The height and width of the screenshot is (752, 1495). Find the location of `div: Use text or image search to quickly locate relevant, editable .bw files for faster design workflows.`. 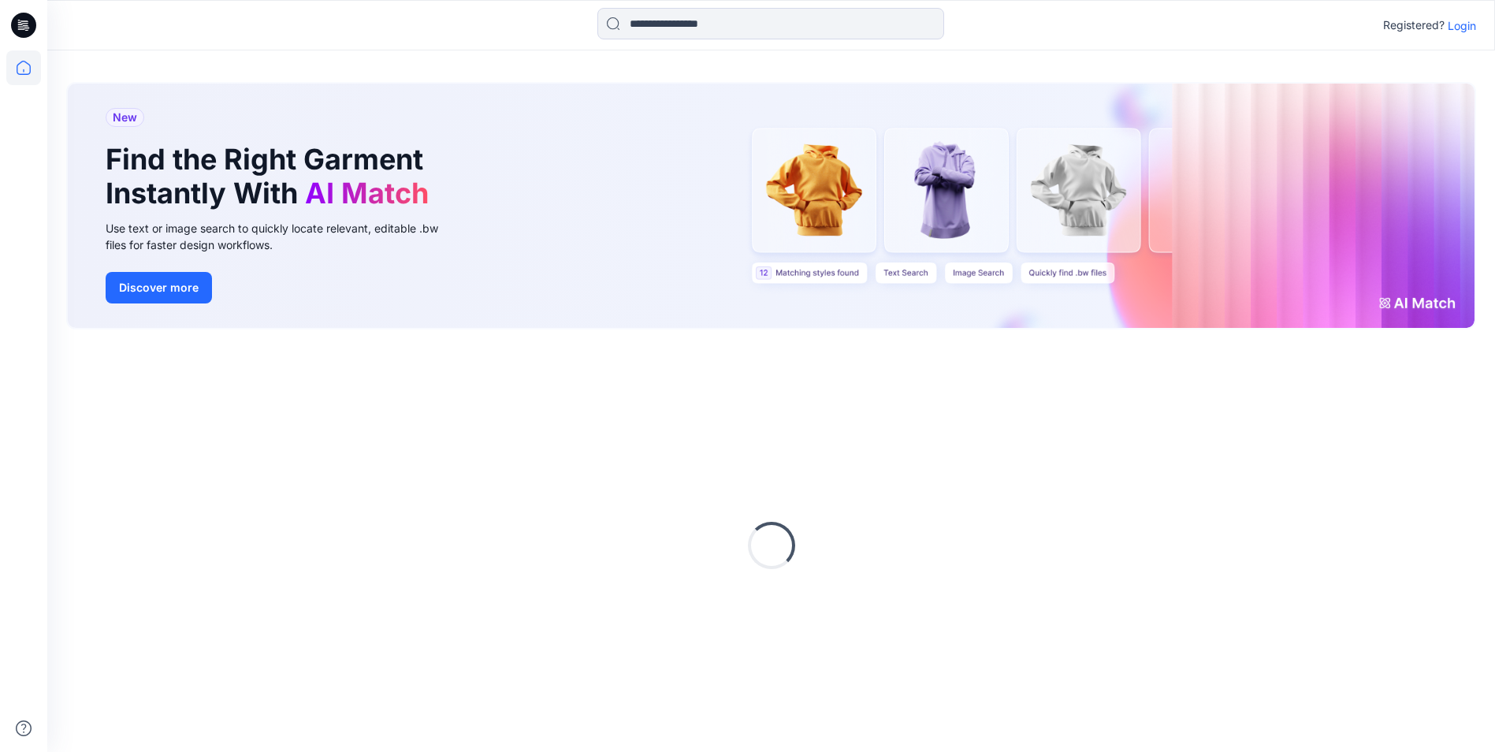

div: Use text or image search to quickly locate relevant, editable .bw files for faster design workflows. is located at coordinates (283, 236).